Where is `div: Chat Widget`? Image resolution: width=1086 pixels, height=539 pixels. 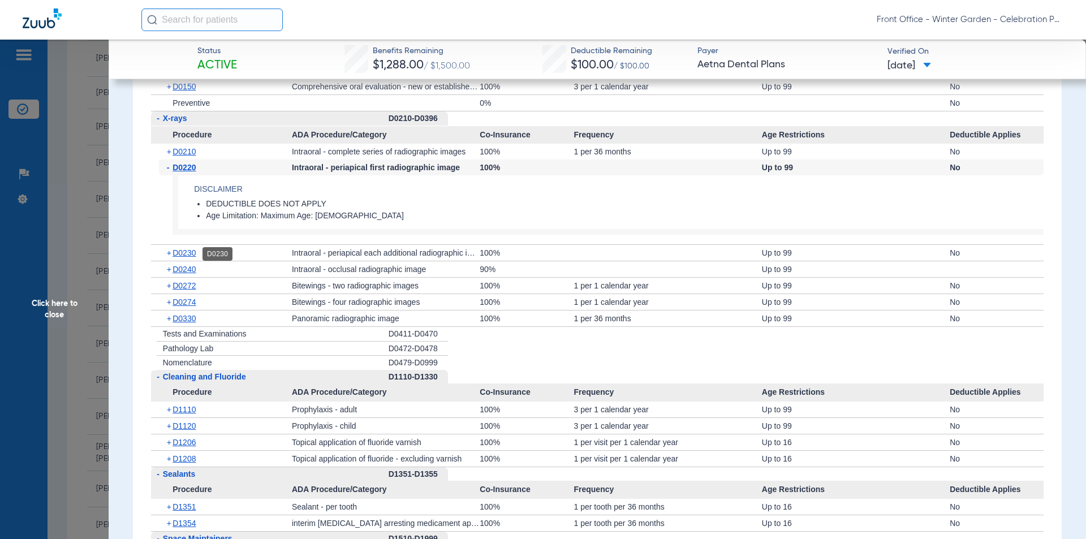 div: Chat Widget is located at coordinates (1058, 512).